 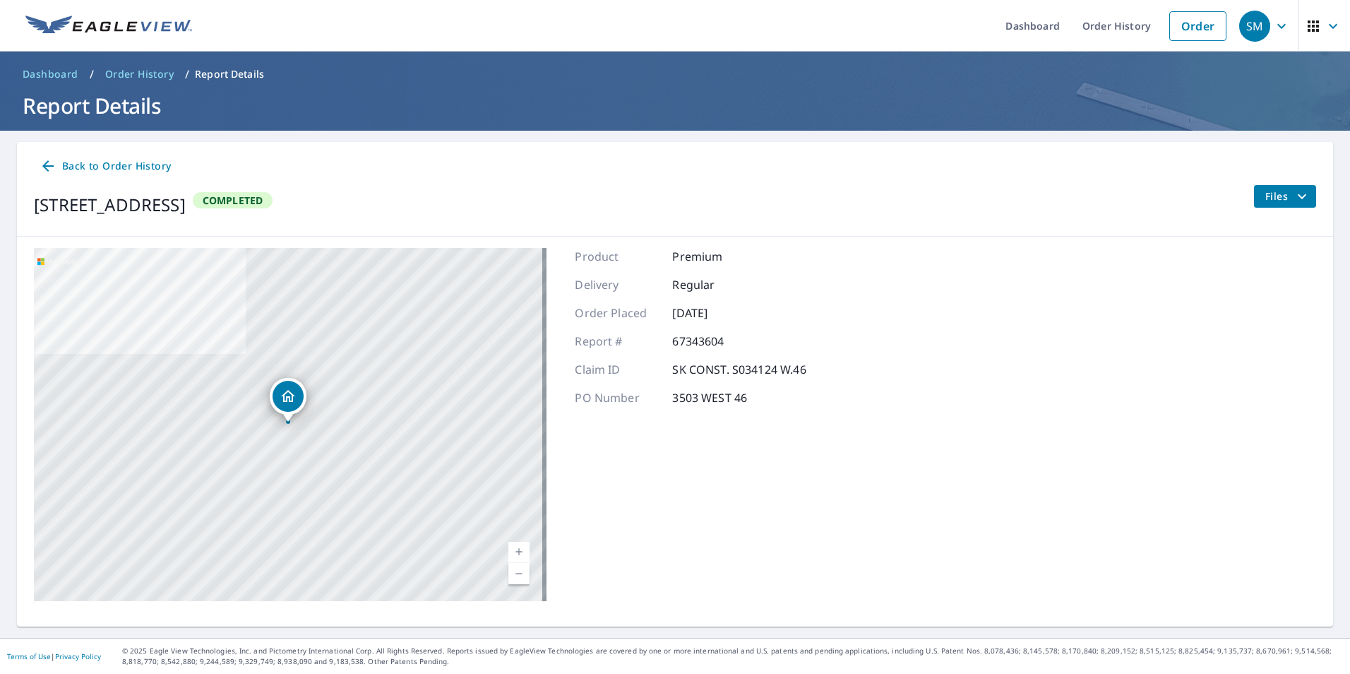 I want to click on p: Product, so click(x=617, y=256).